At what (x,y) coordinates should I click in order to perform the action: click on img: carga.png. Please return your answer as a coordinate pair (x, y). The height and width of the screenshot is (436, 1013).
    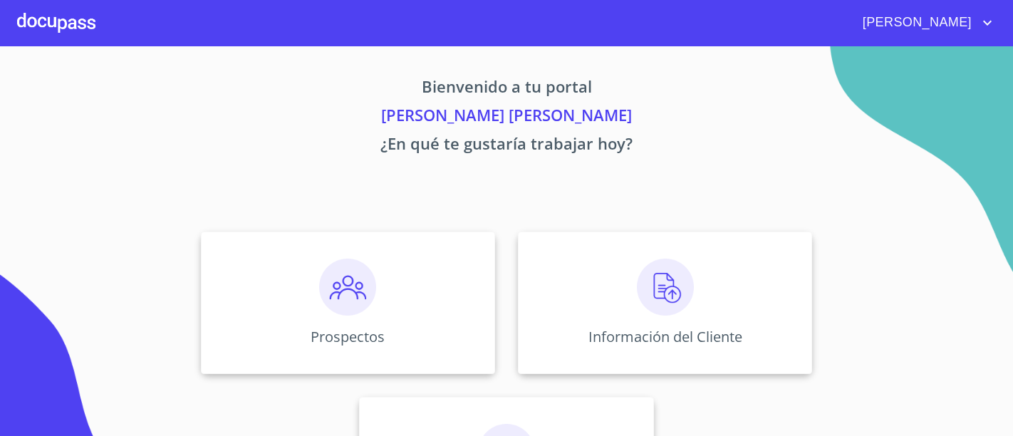
    Looking at the image, I should click on (665, 287).